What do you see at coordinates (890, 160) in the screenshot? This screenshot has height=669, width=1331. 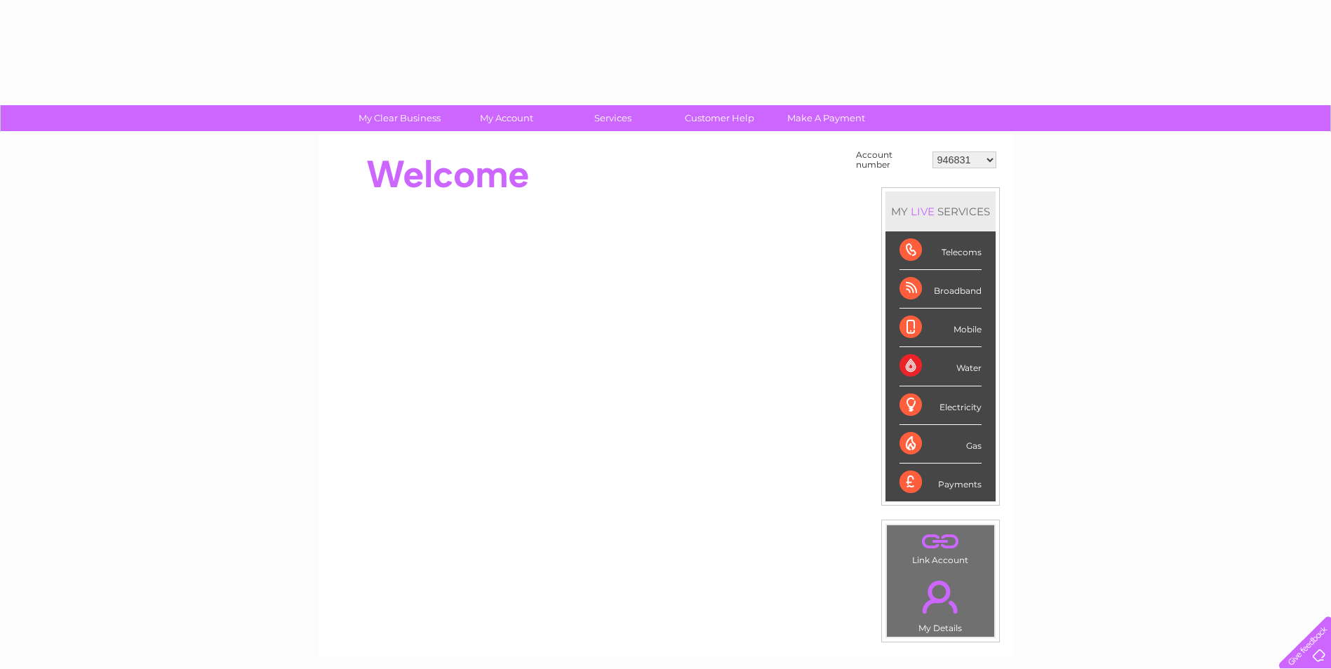 I see `td: Account number` at bounding box center [890, 160].